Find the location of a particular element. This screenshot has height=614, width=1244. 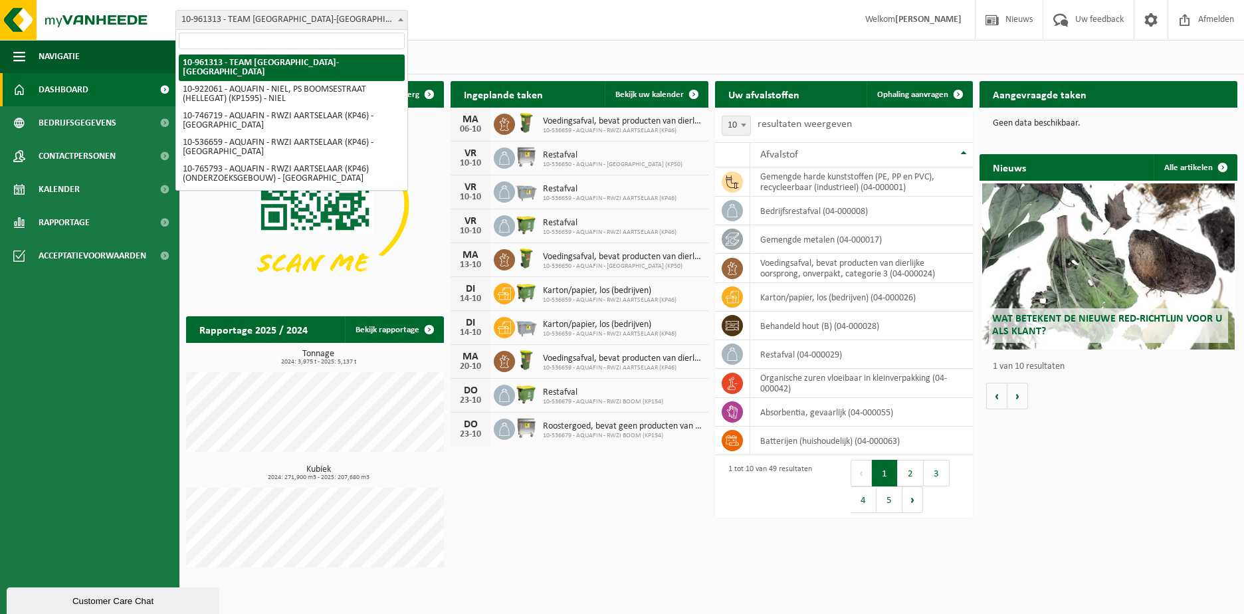

h2: Ingeplande taken is located at coordinates (503, 94).